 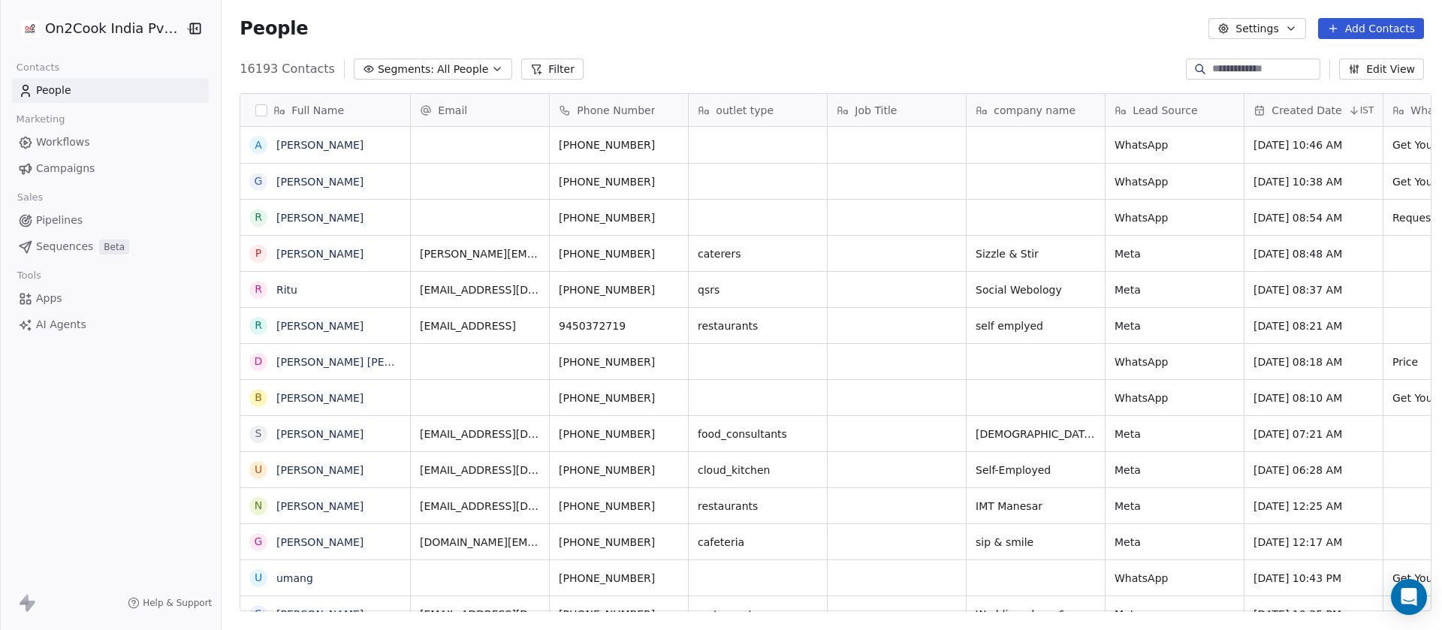 I want to click on div: Full Name, so click(x=325, y=110).